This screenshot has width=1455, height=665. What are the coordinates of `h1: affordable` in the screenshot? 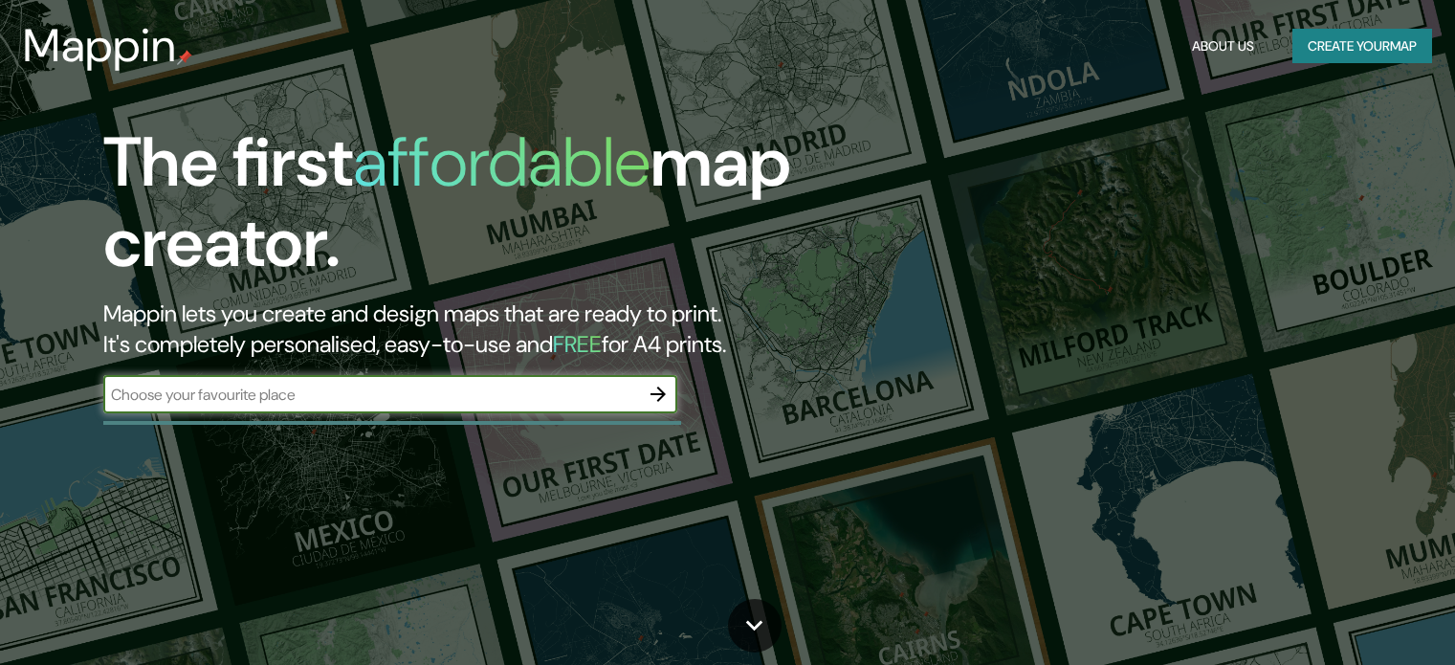 It's located at (501, 162).